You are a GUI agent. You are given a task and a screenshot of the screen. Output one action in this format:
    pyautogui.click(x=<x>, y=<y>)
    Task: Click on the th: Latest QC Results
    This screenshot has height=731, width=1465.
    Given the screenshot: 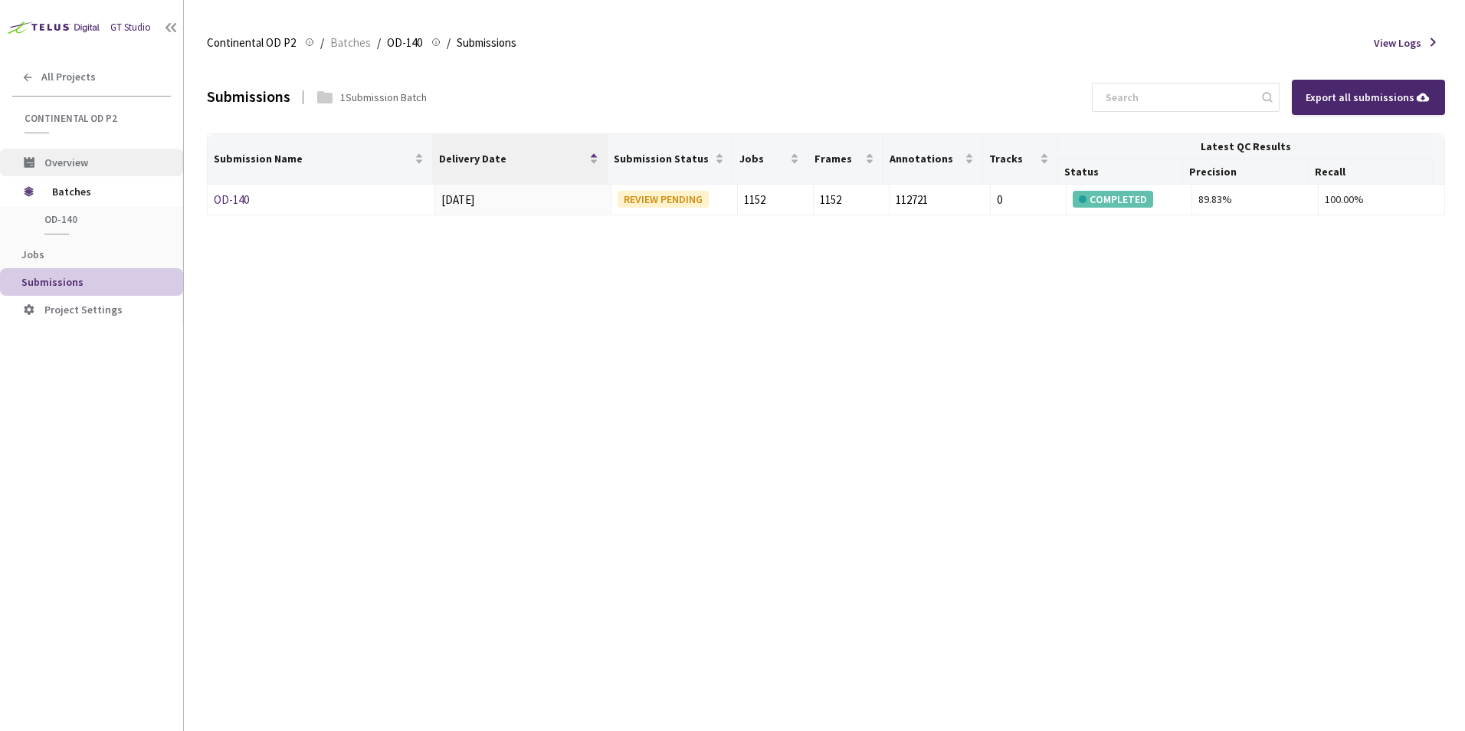 What is the action you would take?
    pyautogui.click(x=1246, y=146)
    